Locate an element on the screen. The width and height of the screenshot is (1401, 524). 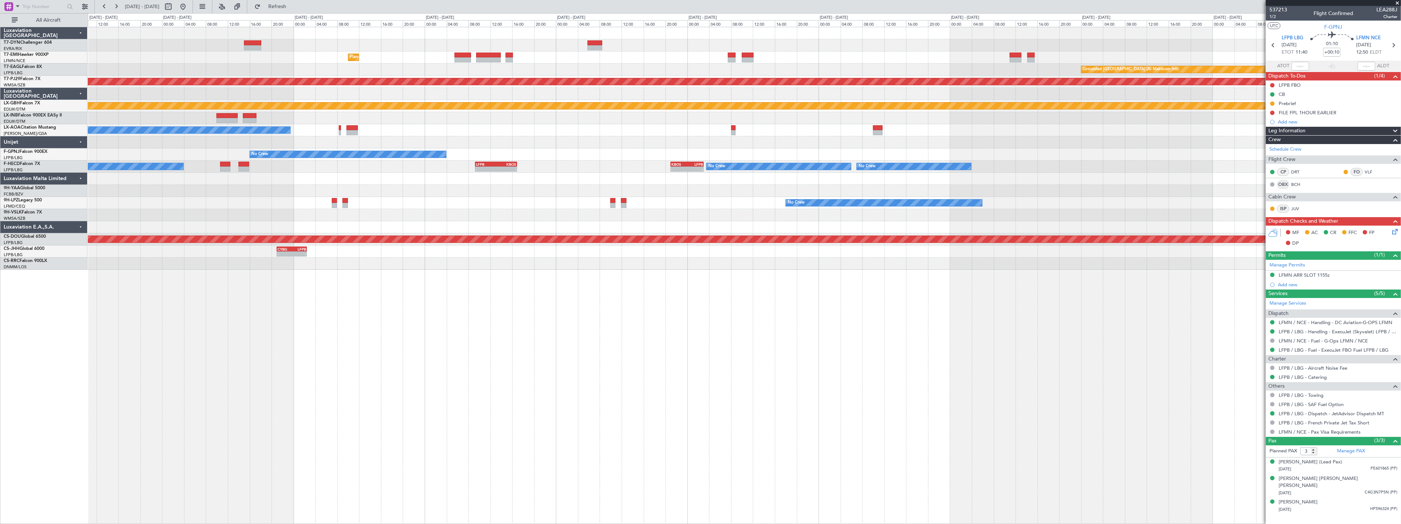
a: 9H-LPZLegacy 500 is located at coordinates (23, 200).